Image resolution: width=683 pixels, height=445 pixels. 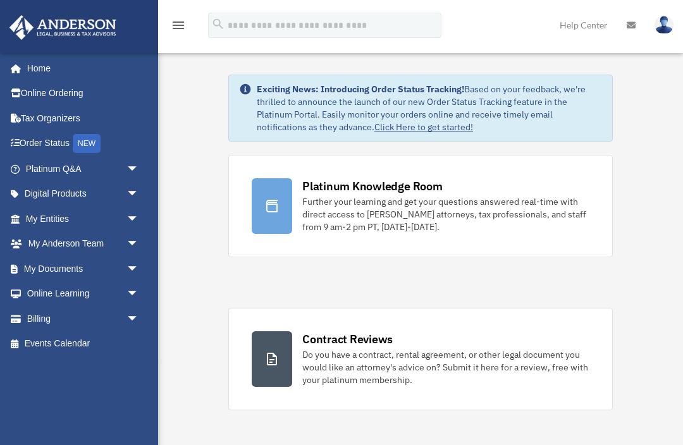 I want to click on div: Platinum Knowledge Room, so click(x=373, y=186).